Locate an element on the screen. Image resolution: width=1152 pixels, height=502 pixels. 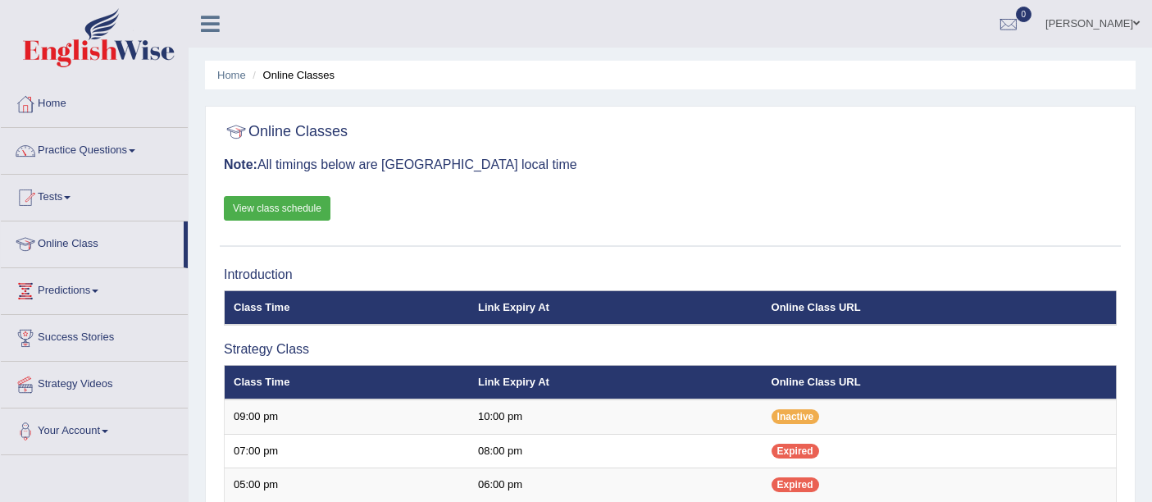
a: Tests is located at coordinates (94, 195).